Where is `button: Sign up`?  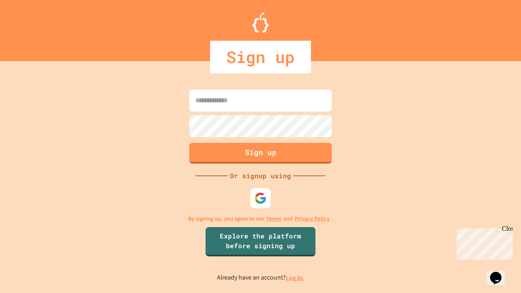 button: Sign up is located at coordinates (260, 153).